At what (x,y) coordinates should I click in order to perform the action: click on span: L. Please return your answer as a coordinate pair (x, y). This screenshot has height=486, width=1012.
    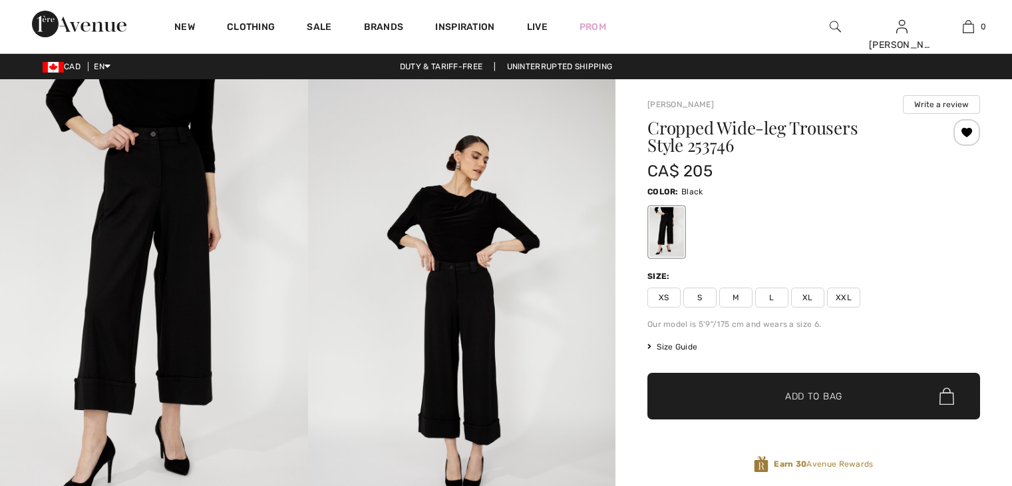
    Looking at the image, I should click on (772, 298).